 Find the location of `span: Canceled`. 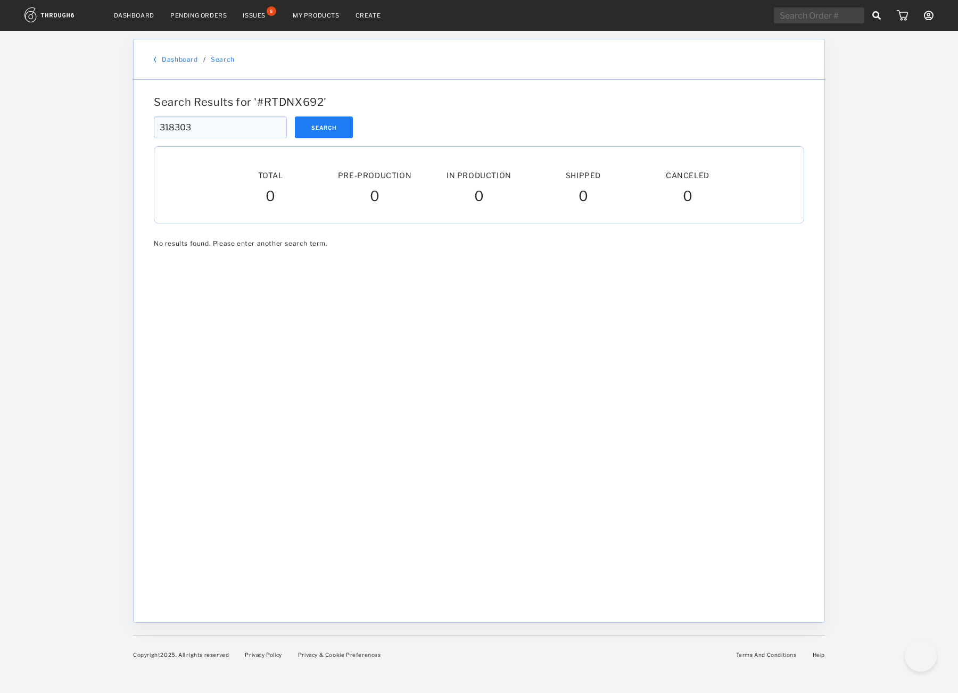

span: Canceled is located at coordinates (688, 175).